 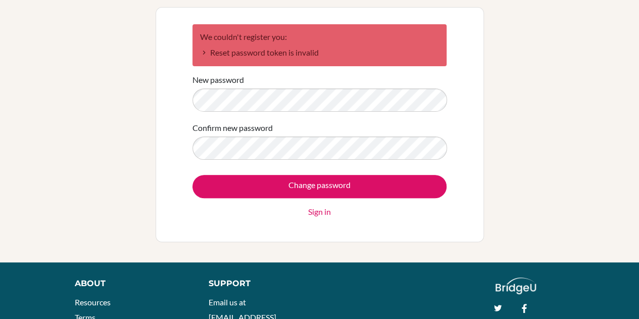 What do you see at coordinates (92, 302) in the screenshot?
I see `a: Resources` at bounding box center [92, 302].